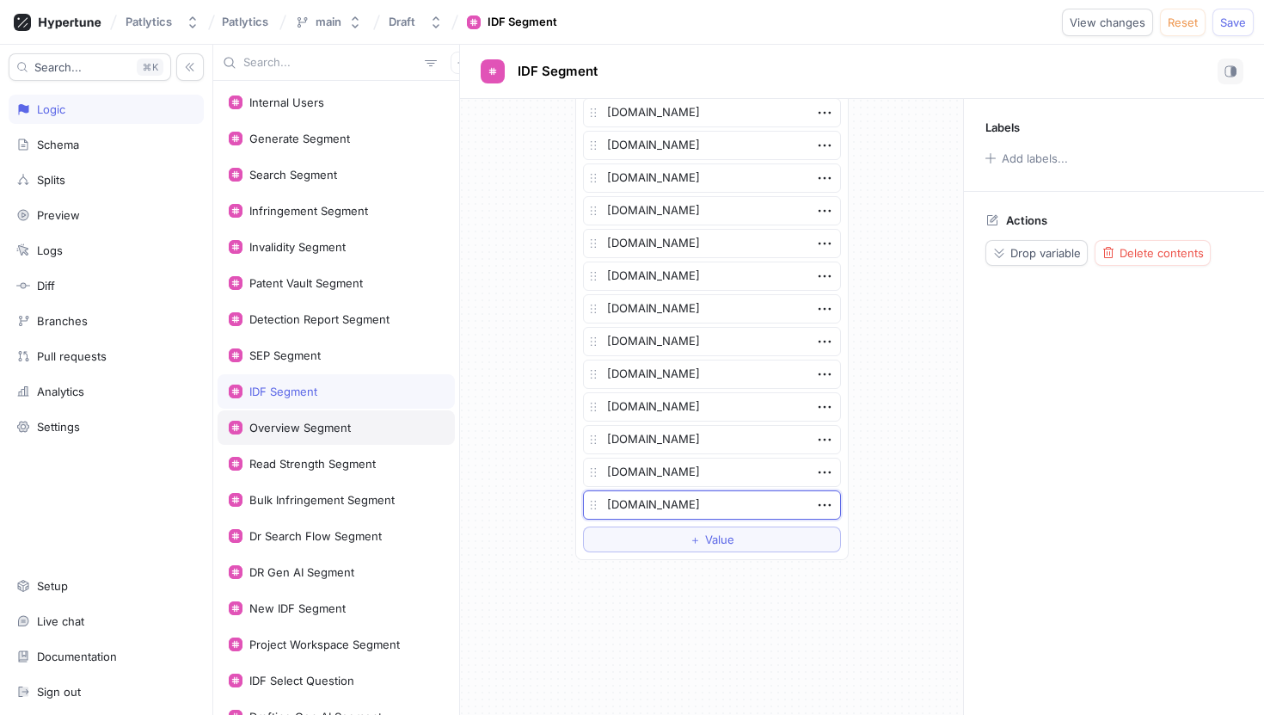 The width and height of the screenshot is (1264, 715). What do you see at coordinates (316, 536) in the screenshot?
I see `div: Dr Search Flow Segment` at bounding box center [316, 536].